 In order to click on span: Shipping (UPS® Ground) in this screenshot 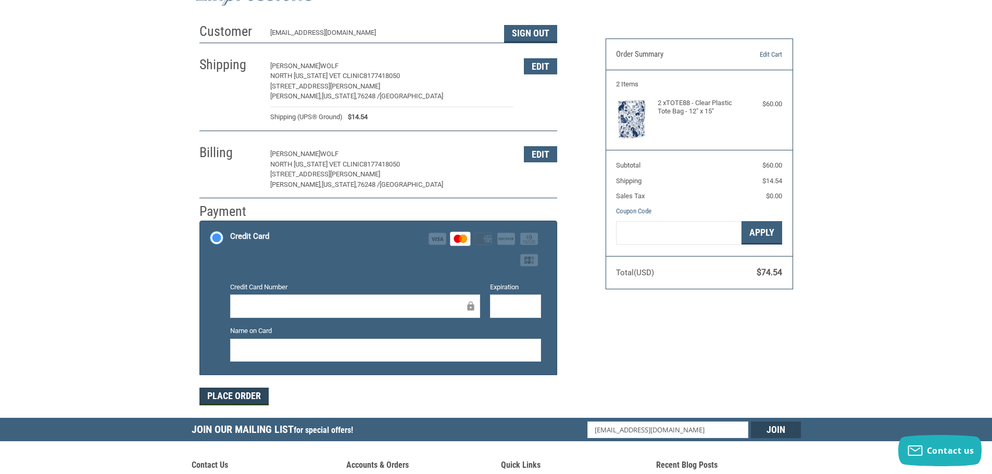, I will do `click(306, 117)`.